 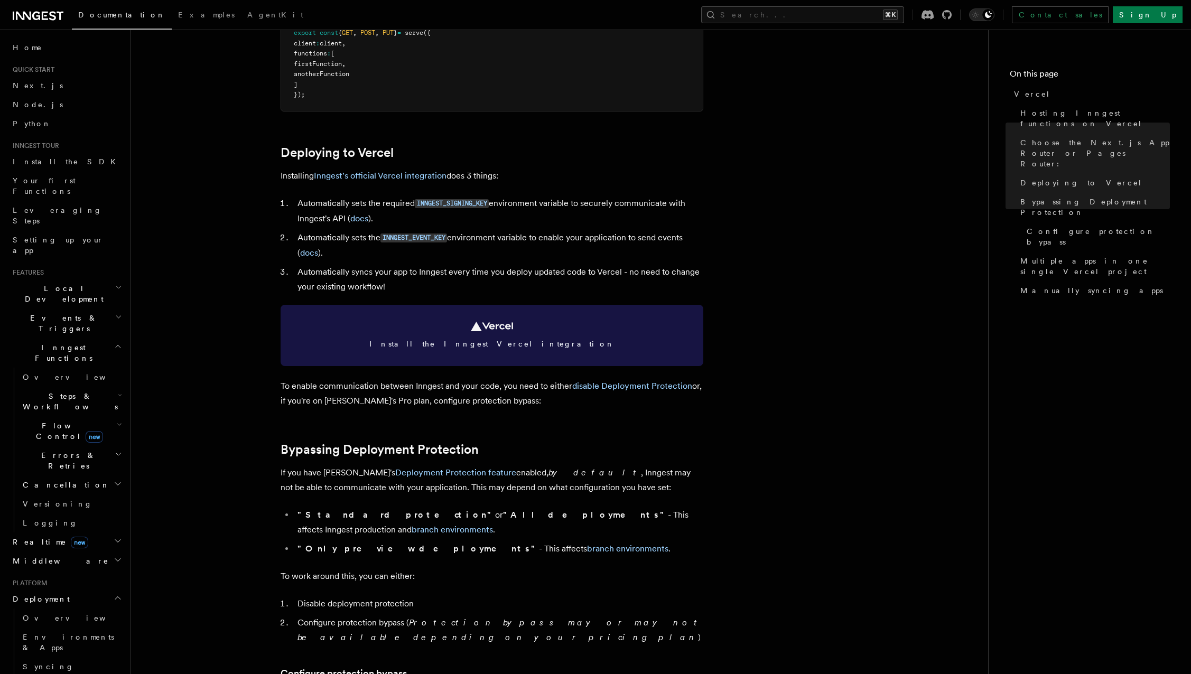 What do you see at coordinates (48, 542) in the screenshot?
I see `span: Realtime` at bounding box center [48, 542].